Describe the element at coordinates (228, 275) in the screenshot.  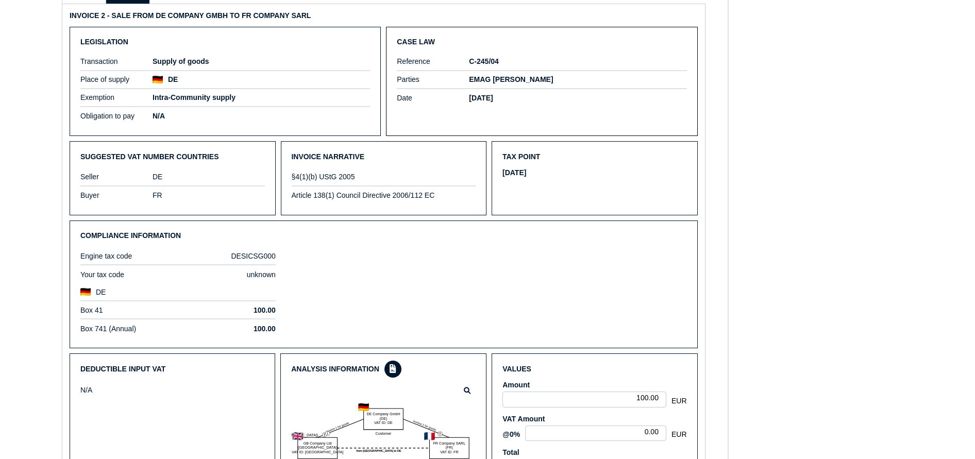
I see `div: unknown` at that location.